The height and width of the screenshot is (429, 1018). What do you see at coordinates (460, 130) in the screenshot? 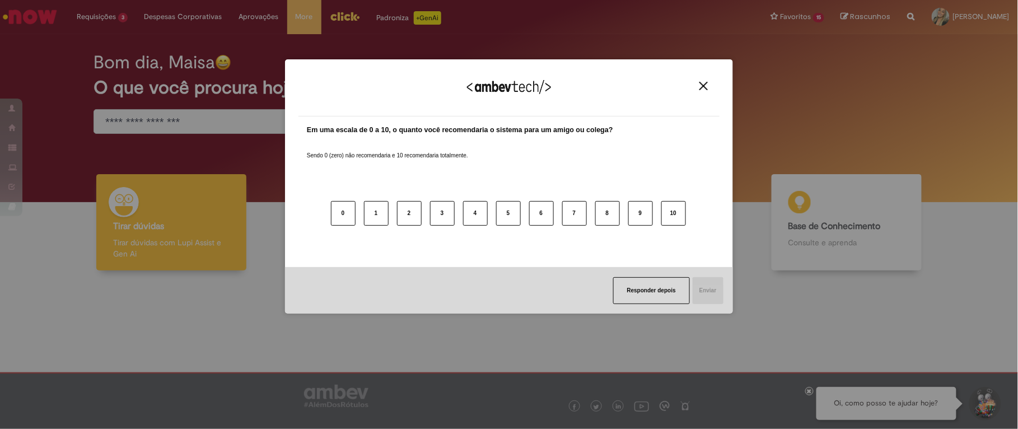
I see `label: Em uma escala de 0 a 10, o quanto você recomendaria o sistema para um amigo ou colega?` at bounding box center [460, 130].